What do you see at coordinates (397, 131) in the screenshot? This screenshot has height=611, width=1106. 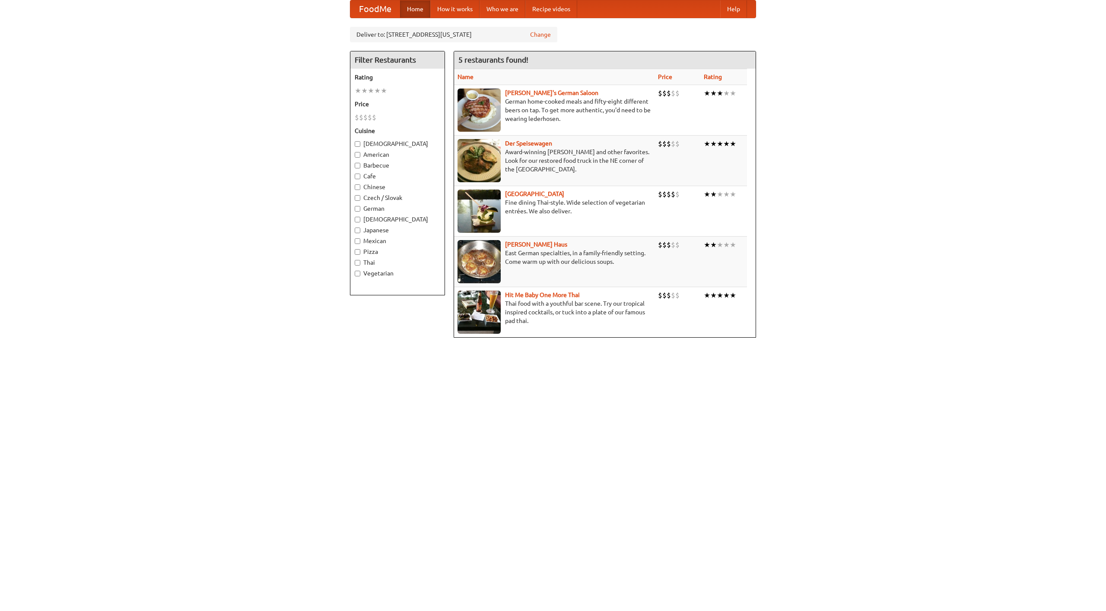 I see `h5: Cuisine` at bounding box center [397, 131].